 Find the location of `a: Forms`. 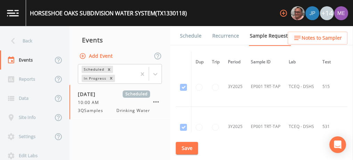

a: Forms is located at coordinates (187, 55).